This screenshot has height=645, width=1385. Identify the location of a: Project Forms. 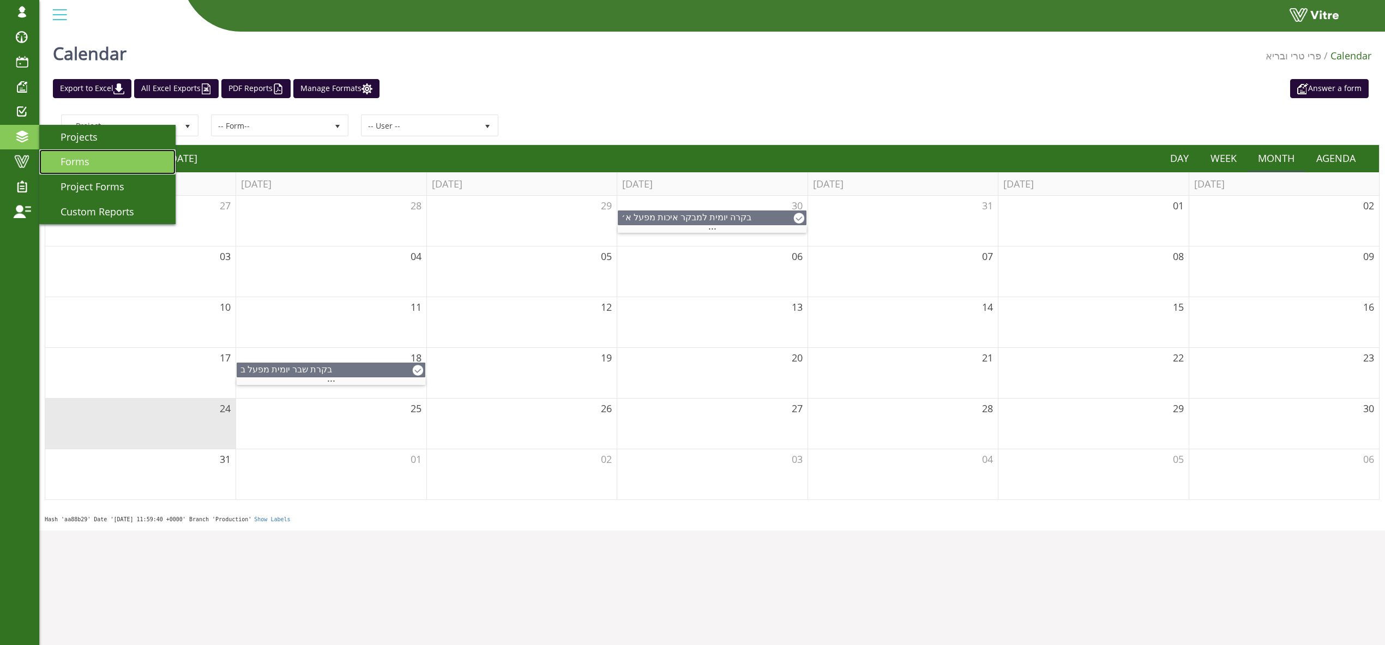
(107, 187).